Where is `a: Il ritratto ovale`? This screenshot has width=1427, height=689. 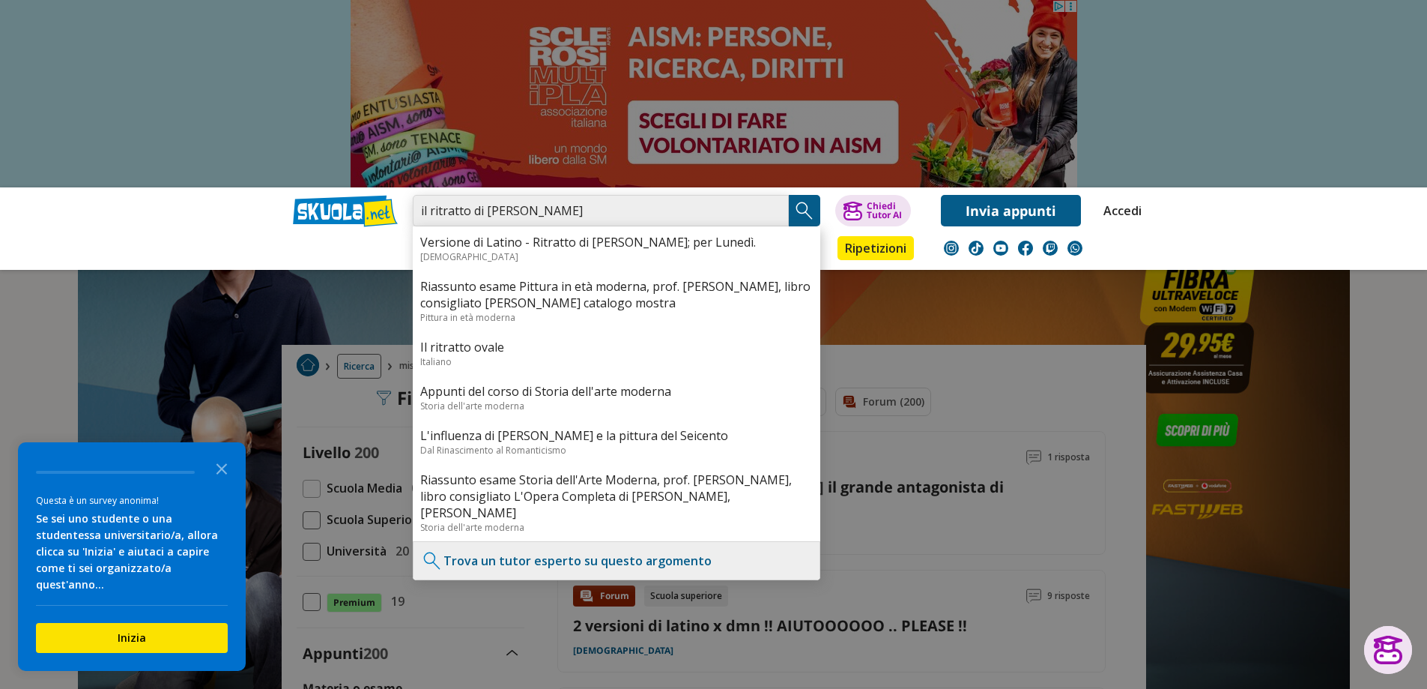
a: Il ritratto ovale is located at coordinates (617, 347).